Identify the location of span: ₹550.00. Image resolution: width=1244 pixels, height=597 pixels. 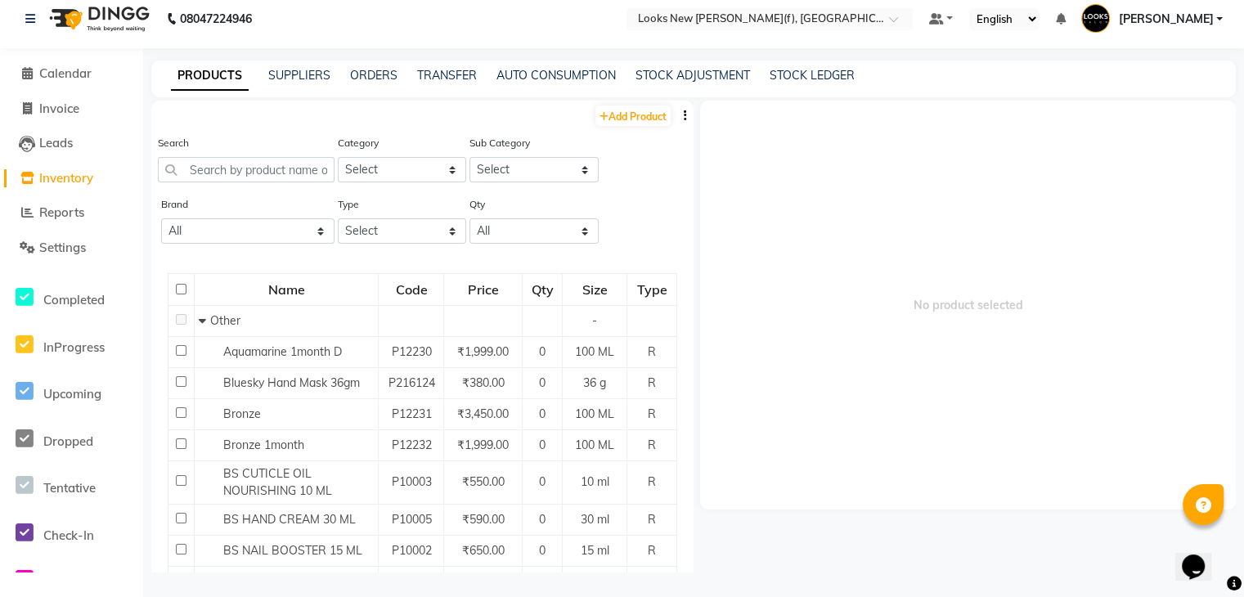
(484, 482).